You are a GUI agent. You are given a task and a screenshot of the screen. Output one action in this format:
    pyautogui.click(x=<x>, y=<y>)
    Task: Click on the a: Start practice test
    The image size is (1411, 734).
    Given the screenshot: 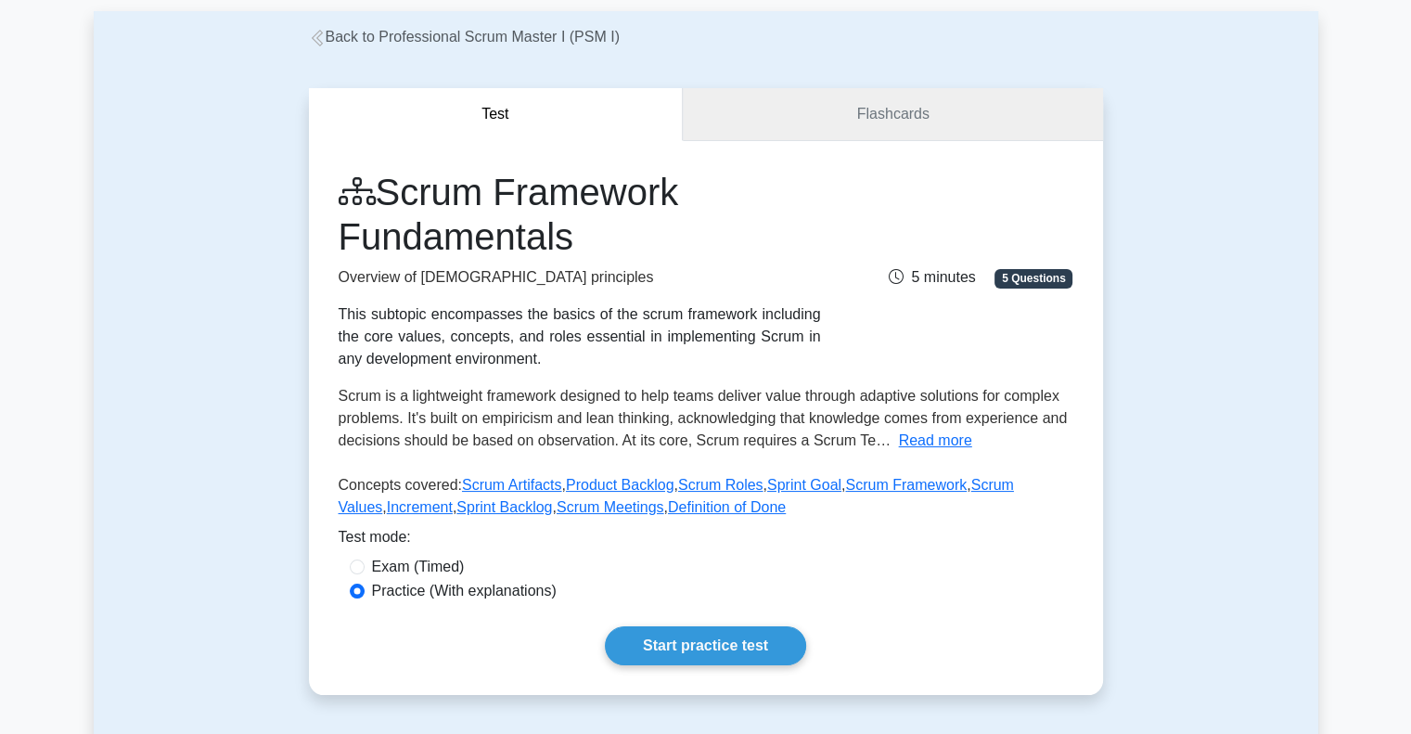 What is the action you would take?
    pyautogui.click(x=705, y=646)
    